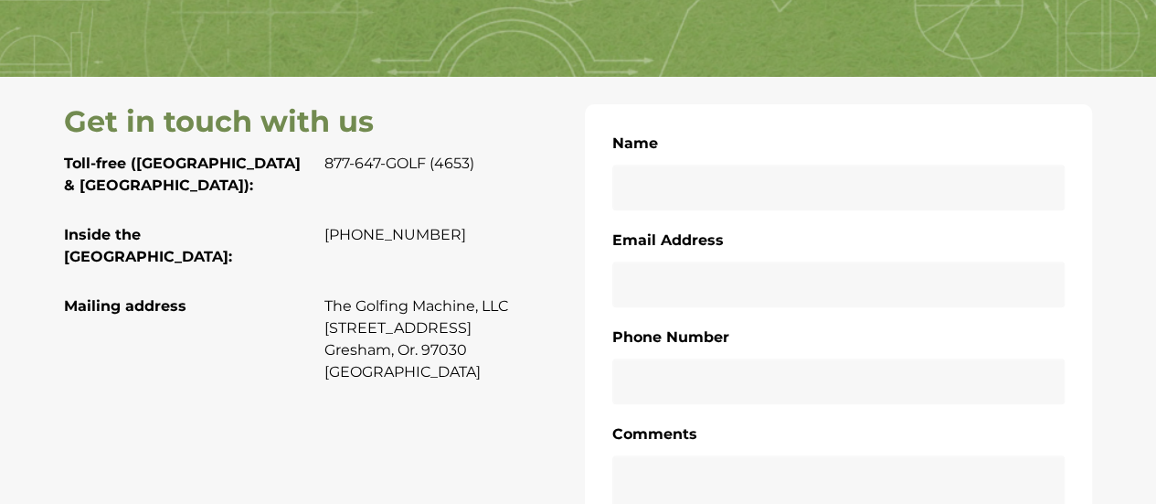 The width and height of the screenshot is (1156, 504). Describe the element at coordinates (671, 337) in the screenshot. I see `label: Phone Number` at that location.